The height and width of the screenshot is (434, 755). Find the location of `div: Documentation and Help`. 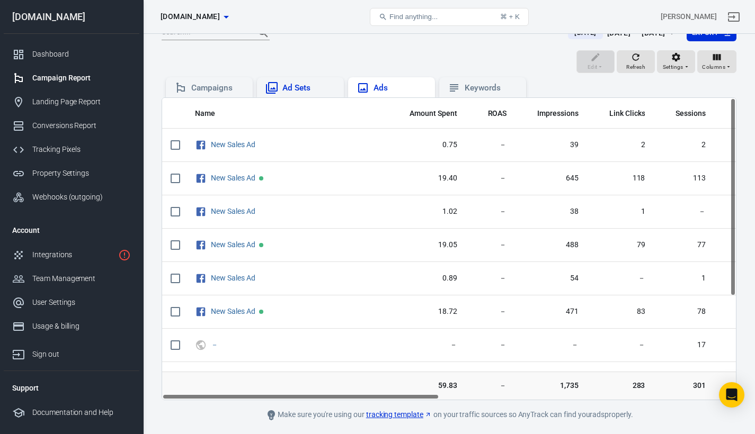

div: Documentation and Help is located at coordinates (82, 413).